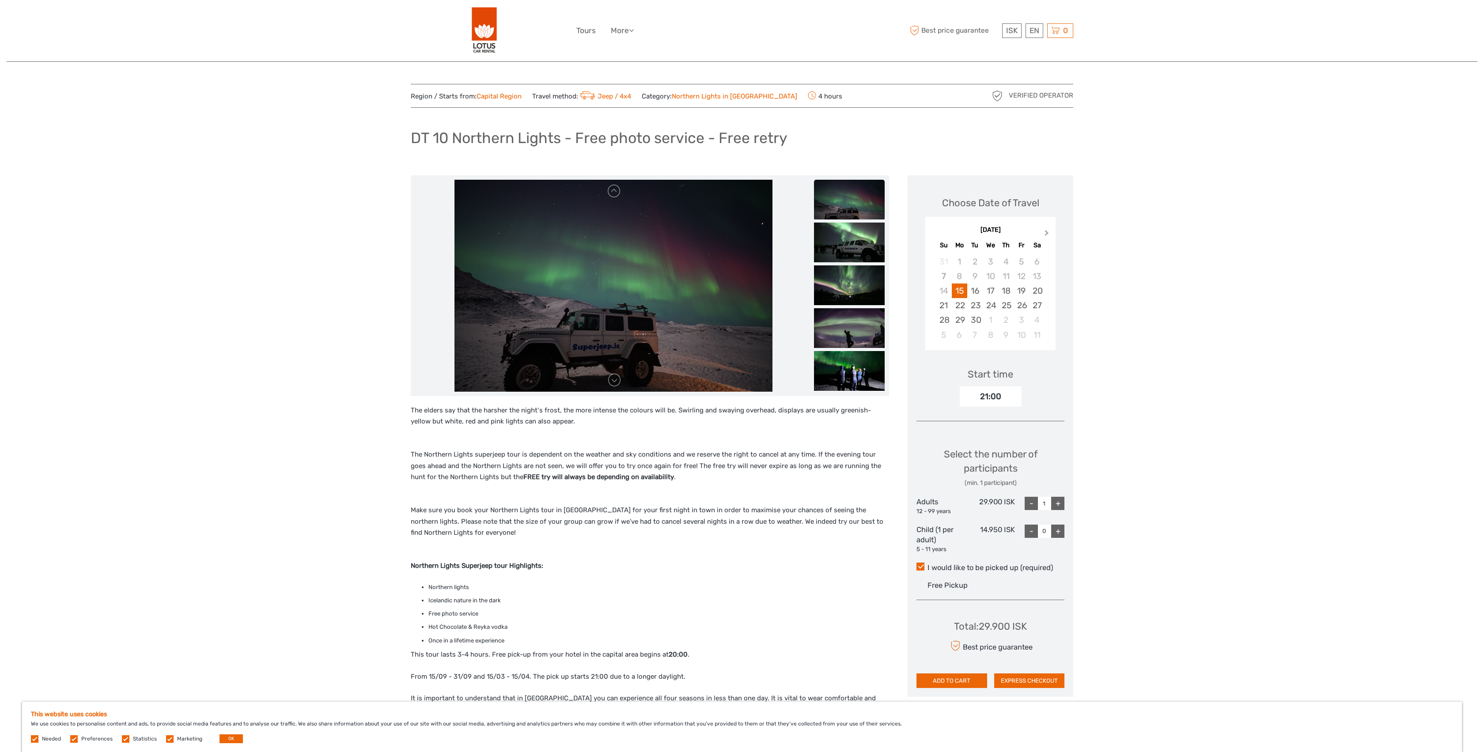 This screenshot has height=752, width=1484. I want to click on div: Choose Saturday, October 11th, 2025, so click(1036, 335).